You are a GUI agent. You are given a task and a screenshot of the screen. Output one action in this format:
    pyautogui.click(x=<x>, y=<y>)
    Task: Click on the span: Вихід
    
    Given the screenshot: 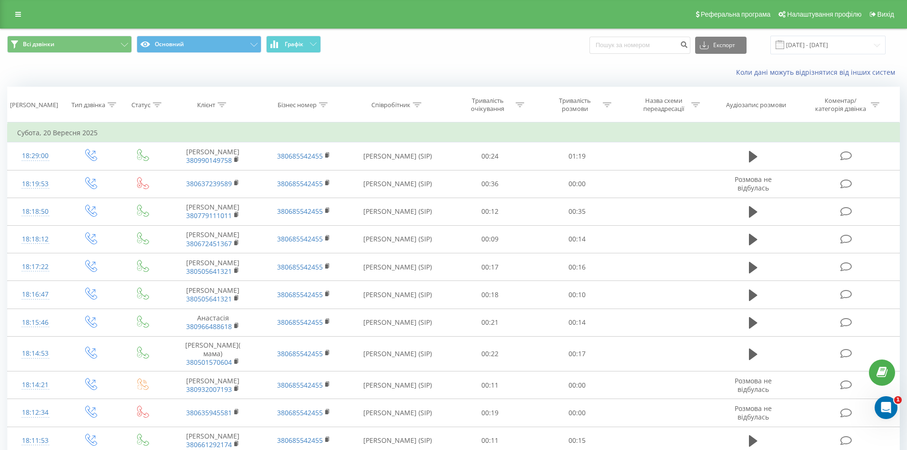 What is the action you would take?
    pyautogui.click(x=886, y=14)
    